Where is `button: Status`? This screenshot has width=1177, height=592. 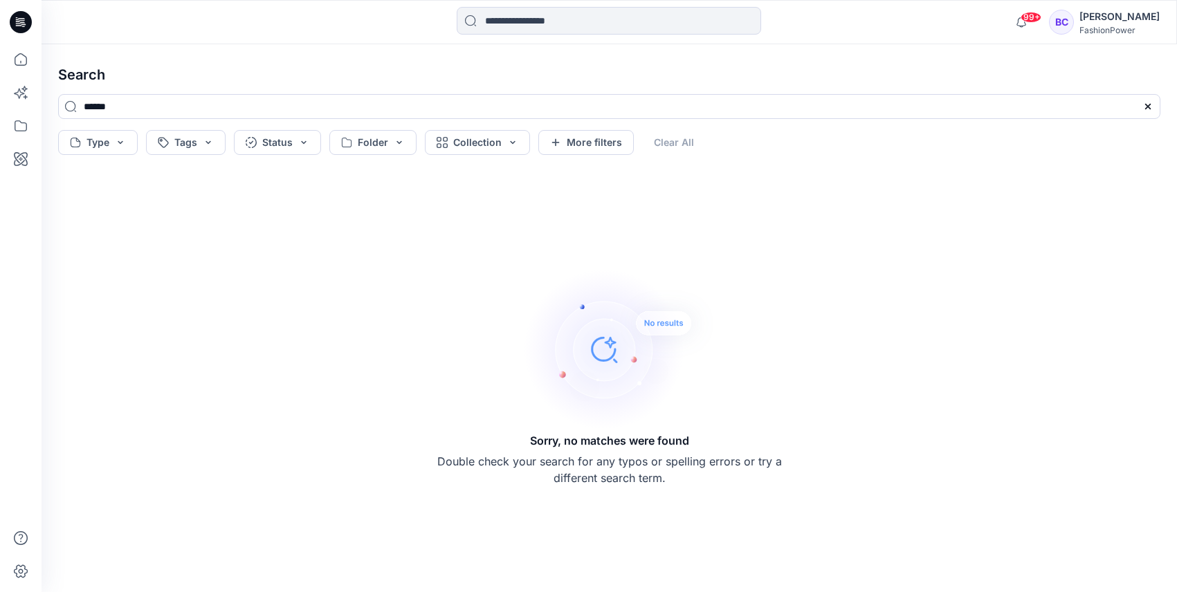 button: Status is located at coordinates (277, 143).